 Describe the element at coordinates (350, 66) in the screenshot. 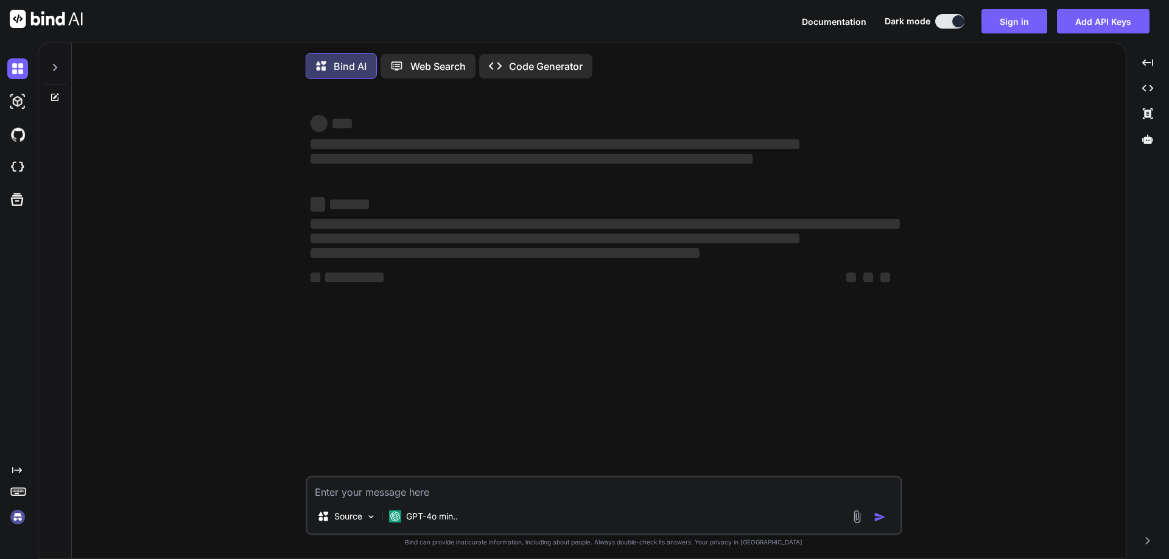

I see `p: Bind AI` at that location.